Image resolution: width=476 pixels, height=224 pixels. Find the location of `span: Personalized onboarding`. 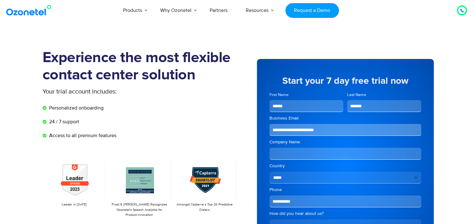

span: Personalized onboarding is located at coordinates (75, 108).